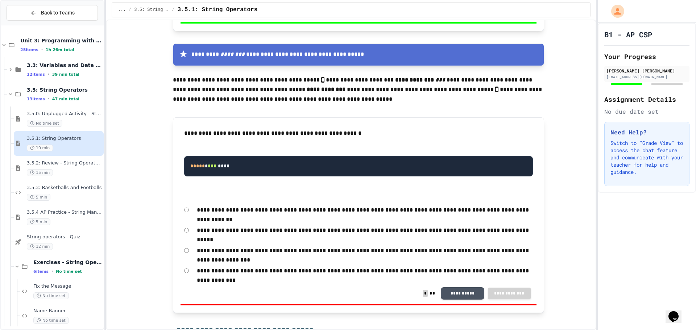 The width and height of the screenshot is (696, 330). What do you see at coordinates (36, 74) in the screenshot?
I see `span: 12 items` at bounding box center [36, 74].